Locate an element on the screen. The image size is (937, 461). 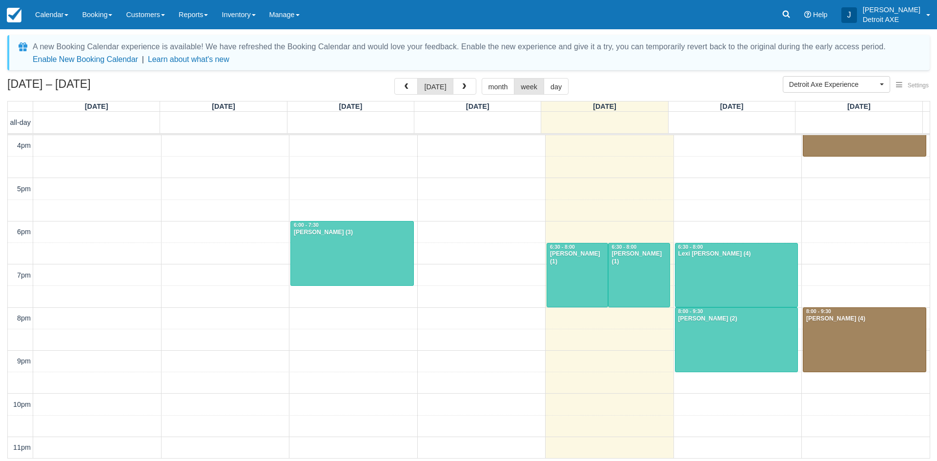
span: 7pm is located at coordinates (24, 275).